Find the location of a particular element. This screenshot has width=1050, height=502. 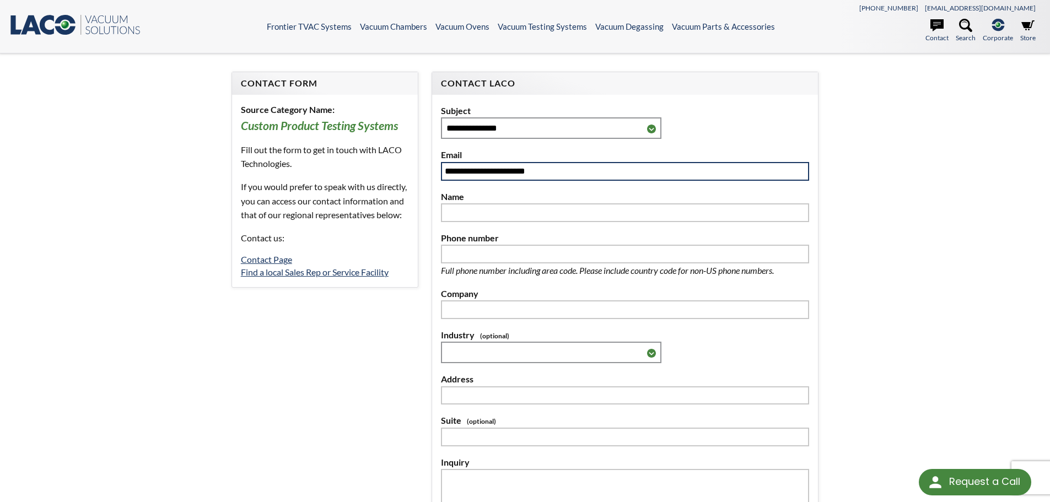

label: Subject is located at coordinates (625, 111).